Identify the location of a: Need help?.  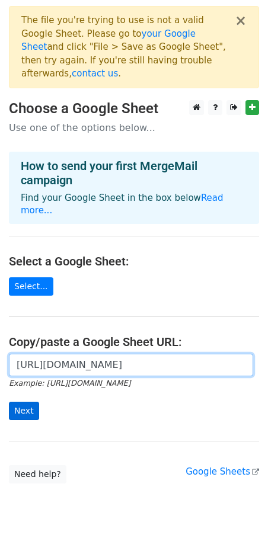
(37, 474).